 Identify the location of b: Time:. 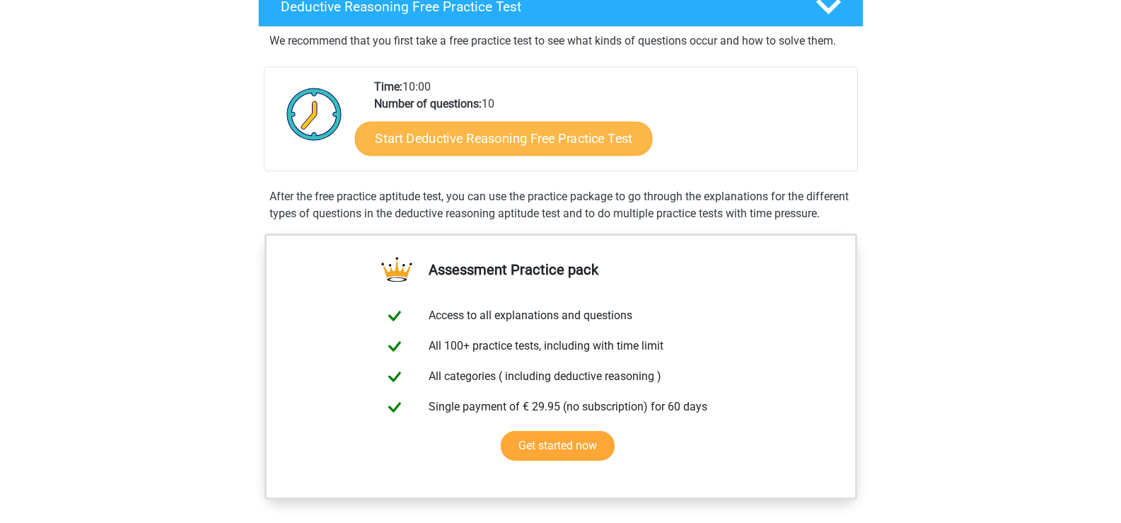
(388, 86).